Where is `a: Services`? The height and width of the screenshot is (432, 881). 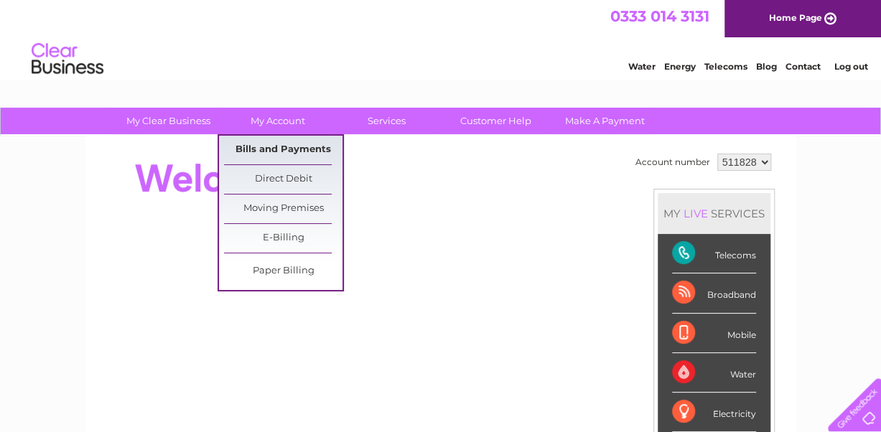
a: Services is located at coordinates (386, 121).